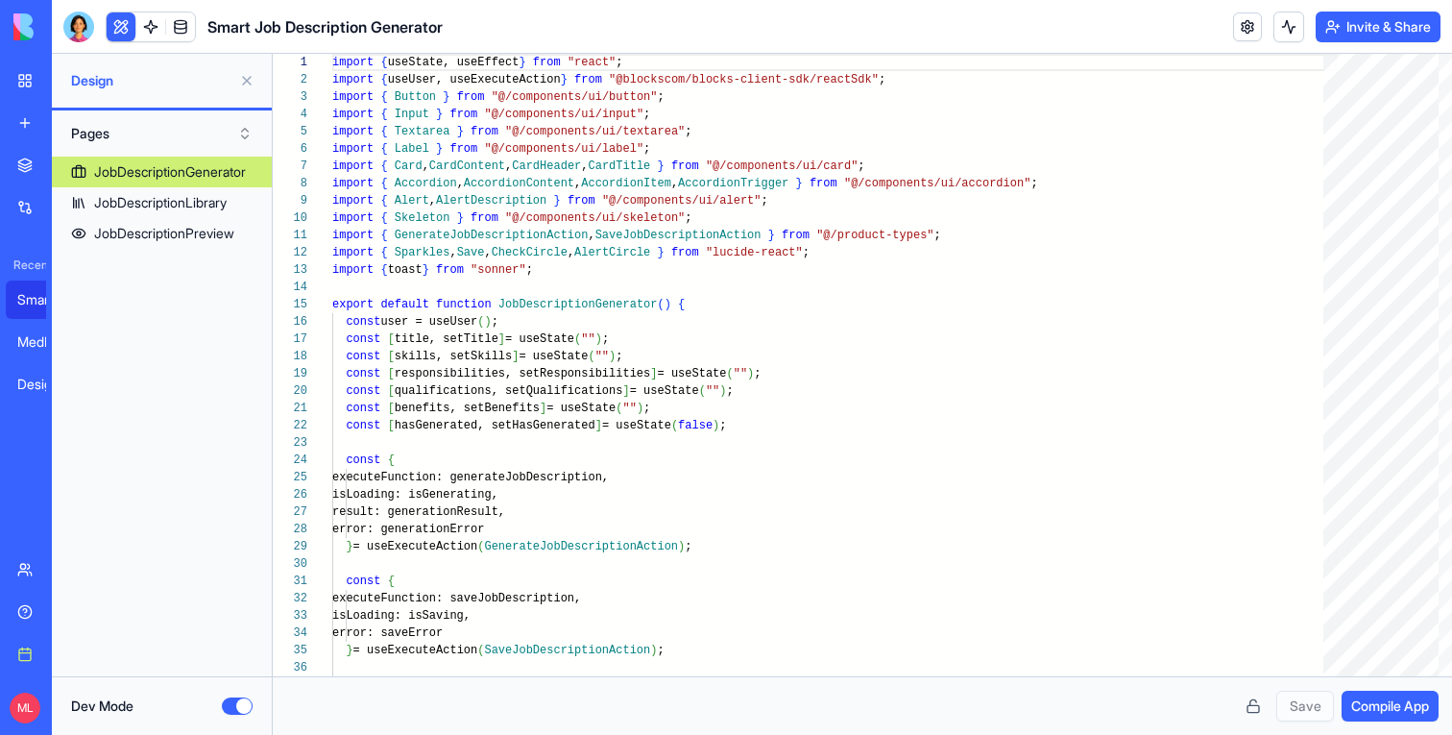 The width and height of the screenshot is (1452, 735). Describe the element at coordinates (412, 149) in the screenshot. I see `span: Label` at that location.